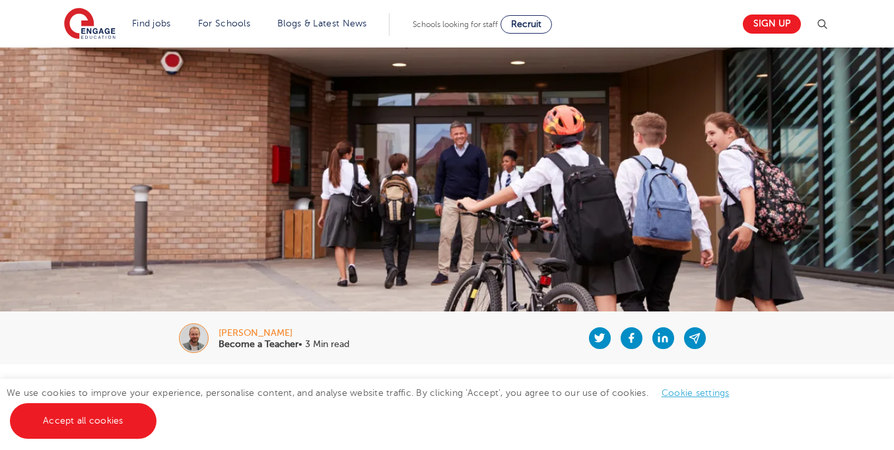 The width and height of the screenshot is (894, 450). Describe the element at coordinates (772, 24) in the screenshot. I see `a: Sign up` at that location.